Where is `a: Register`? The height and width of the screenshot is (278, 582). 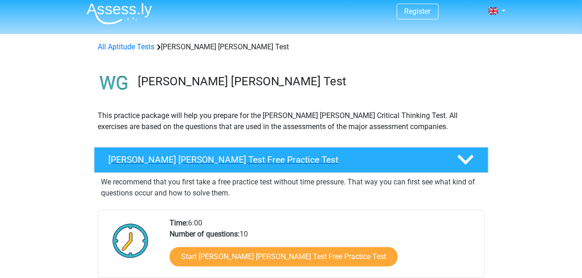 a: Register is located at coordinates (417, 11).